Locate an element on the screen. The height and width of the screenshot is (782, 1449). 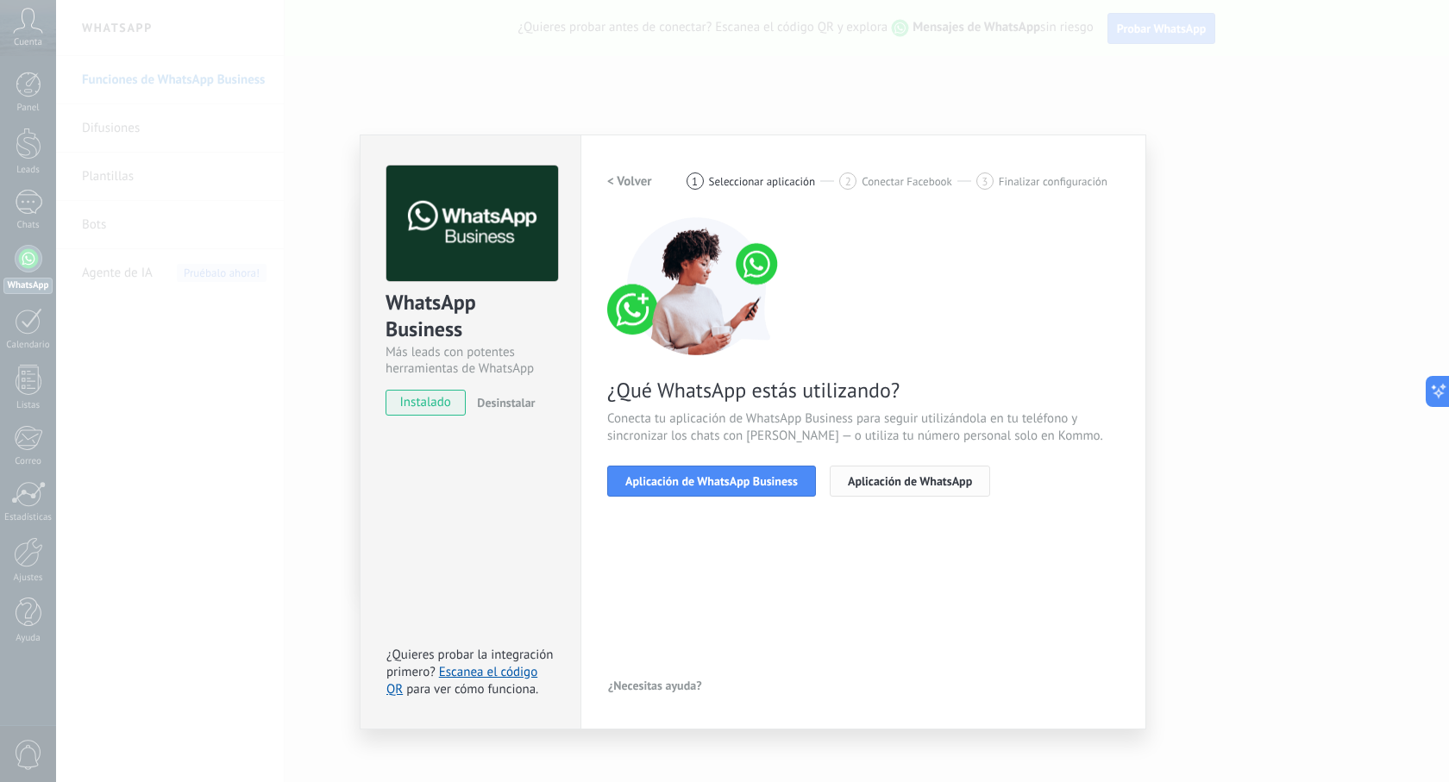
span: Desinstalar is located at coordinates (506, 403).